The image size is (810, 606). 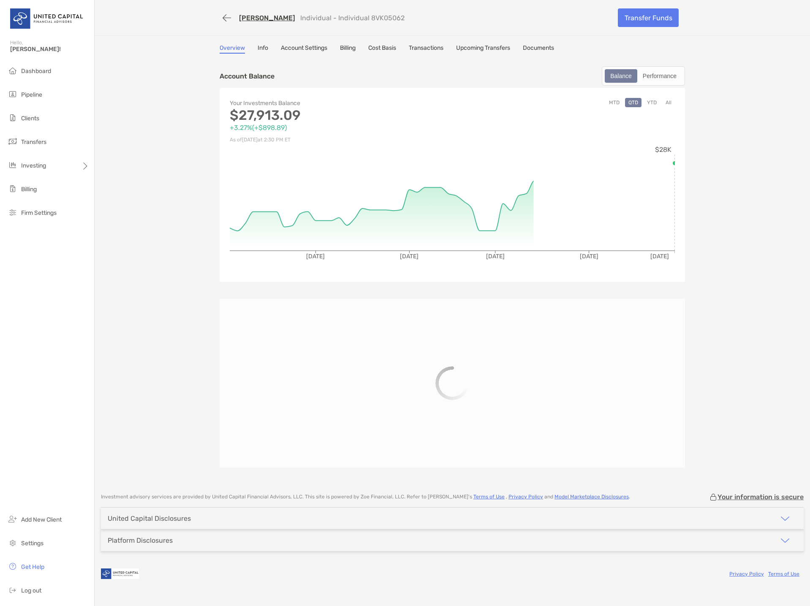 What do you see at coordinates (13, 543) in the screenshot?
I see `img: settings icon` at bounding box center [13, 543].